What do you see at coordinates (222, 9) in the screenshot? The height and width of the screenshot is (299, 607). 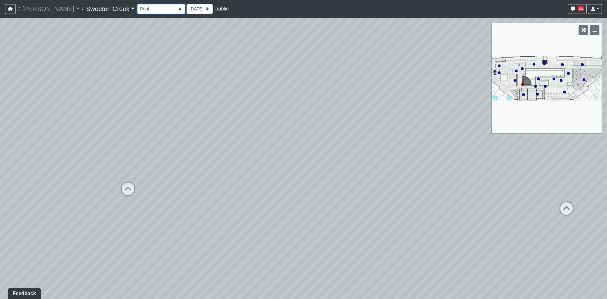 I see `span: public` at bounding box center [222, 9].